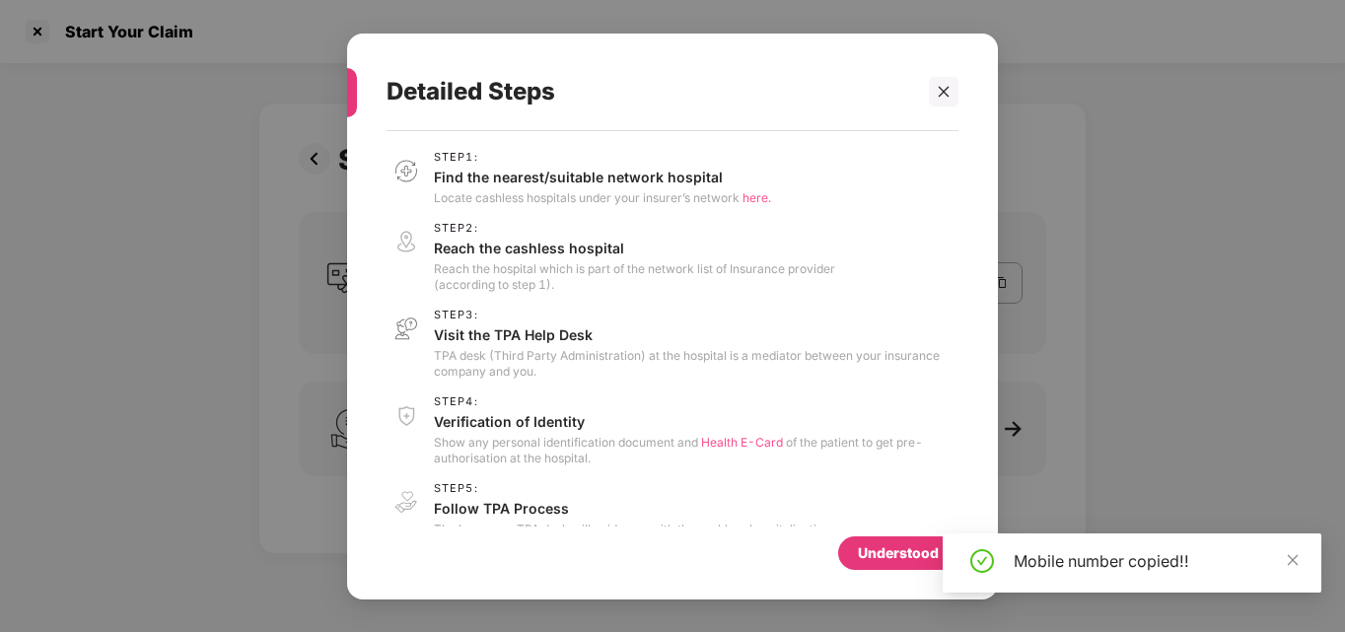 The image size is (1345, 632). Describe the element at coordinates (657, 487) in the screenshot. I see `span: Step 5 :` at that location.